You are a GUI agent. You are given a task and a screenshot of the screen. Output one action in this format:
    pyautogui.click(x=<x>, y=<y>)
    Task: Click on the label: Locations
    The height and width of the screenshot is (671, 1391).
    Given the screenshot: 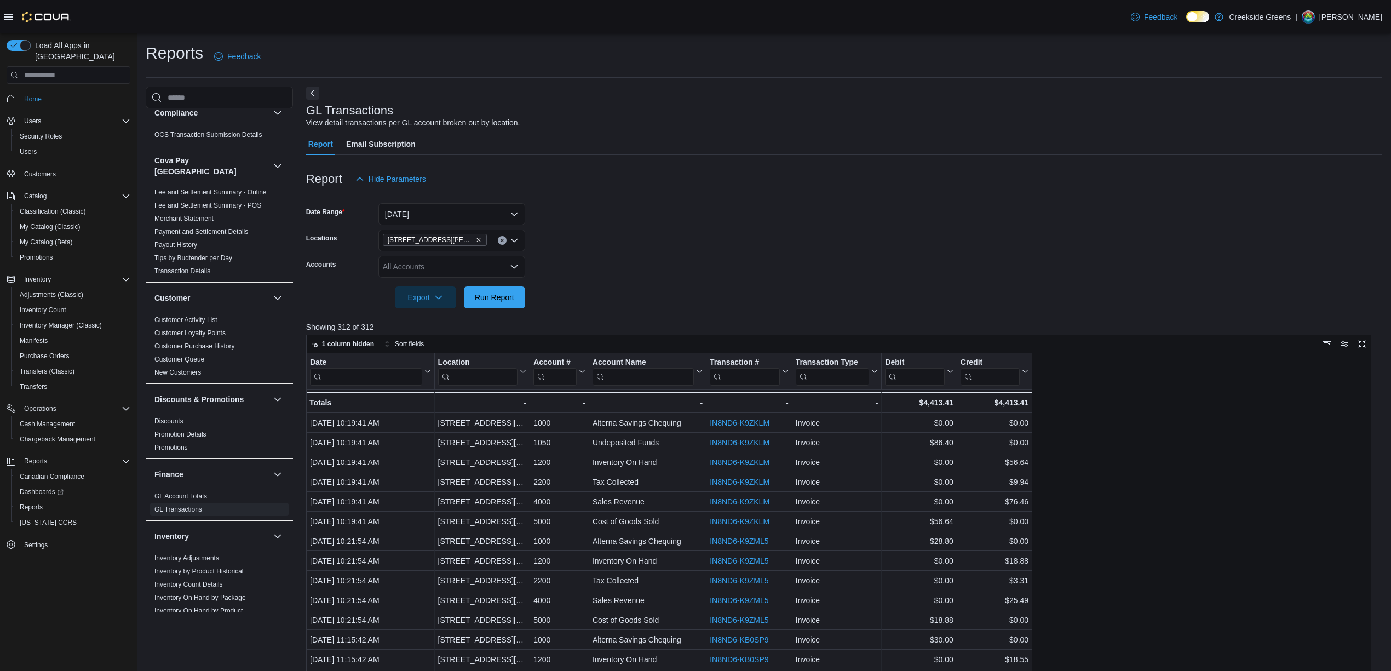 What is the action you would take?
    pyautogui.click(x=322, y=238)
    